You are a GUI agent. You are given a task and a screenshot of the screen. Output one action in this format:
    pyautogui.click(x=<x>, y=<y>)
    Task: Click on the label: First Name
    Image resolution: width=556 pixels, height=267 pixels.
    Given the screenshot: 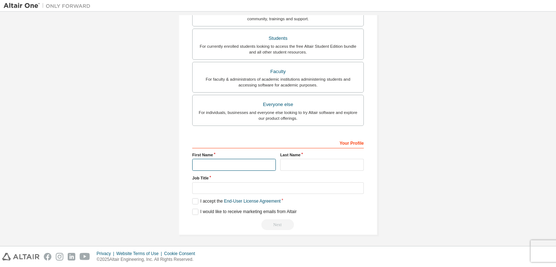 What is the action you would take?
    pyautogui.click(x=234, y=155)
    